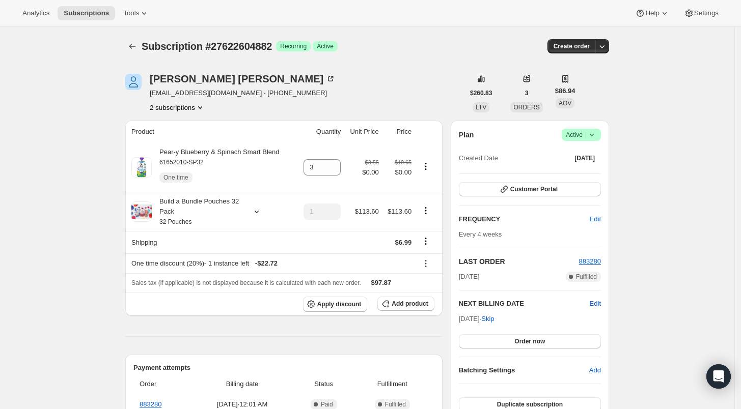 Image resolution: width=741 pixels, height=409 pixels. I want to click on button: Apply discount, so click(335, 304).